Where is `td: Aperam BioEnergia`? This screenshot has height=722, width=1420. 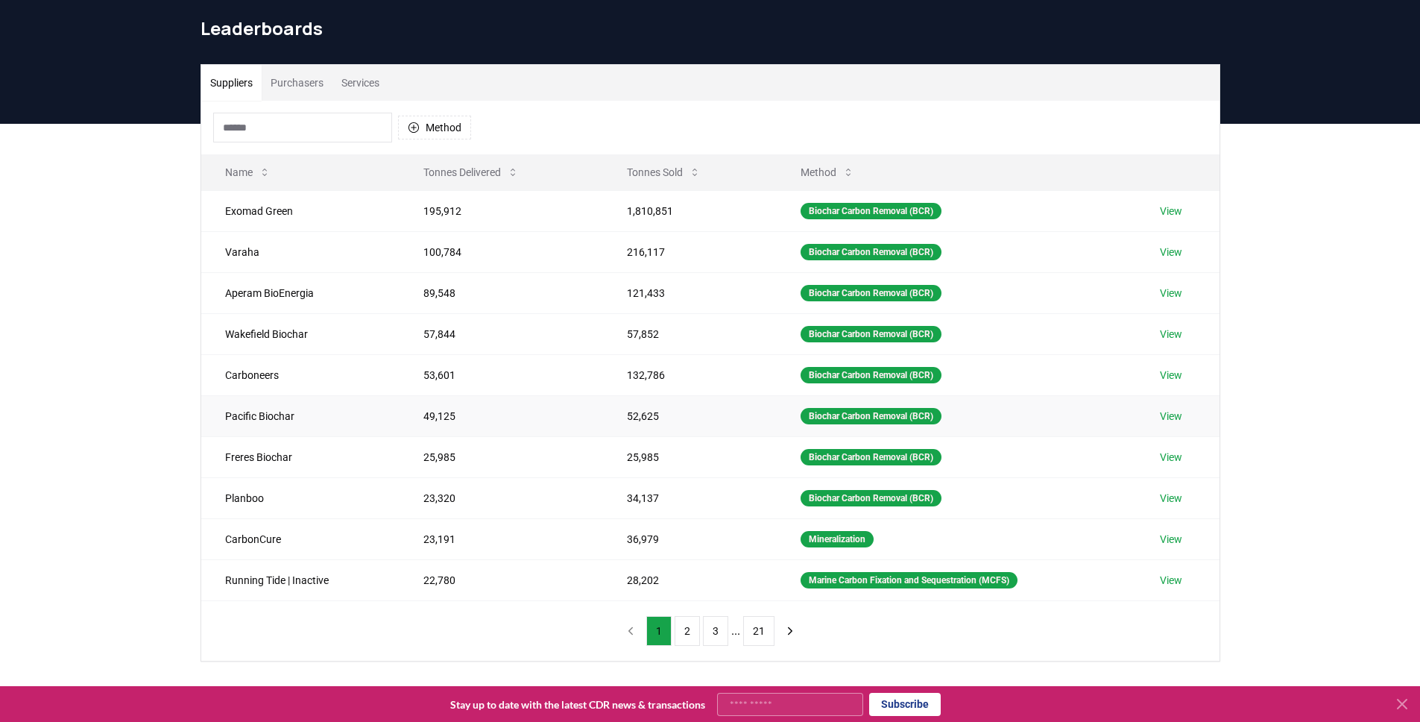
td: Aperam BioEnergia is located at coordinates (300, 292).